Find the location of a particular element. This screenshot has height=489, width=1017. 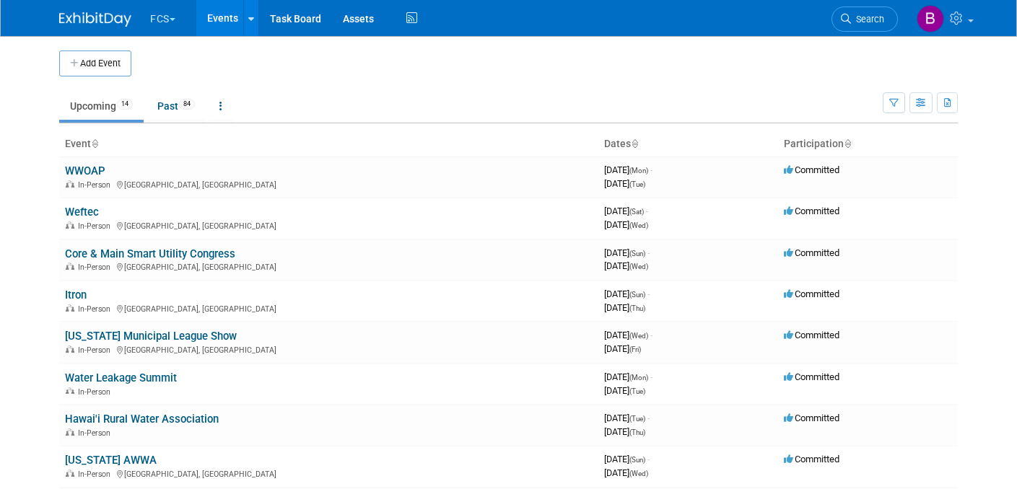

span: 14 is located at coordinates (125, 104).